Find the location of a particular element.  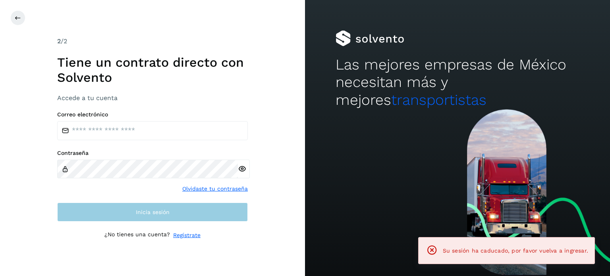

span: Su sesión ha caducado, por favor vuelva a ingresar. is located at coordinates (516, 251).